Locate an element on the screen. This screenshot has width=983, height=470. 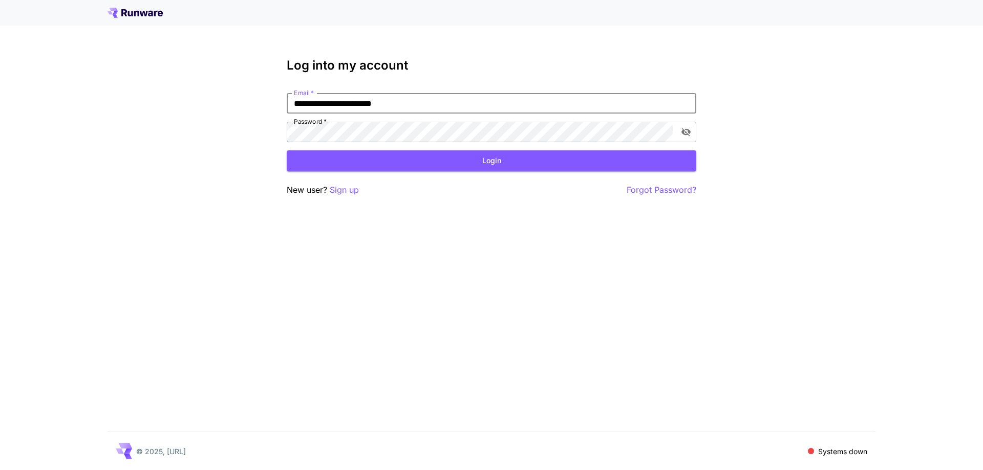
label: Email is located at coordinates (304, 93).